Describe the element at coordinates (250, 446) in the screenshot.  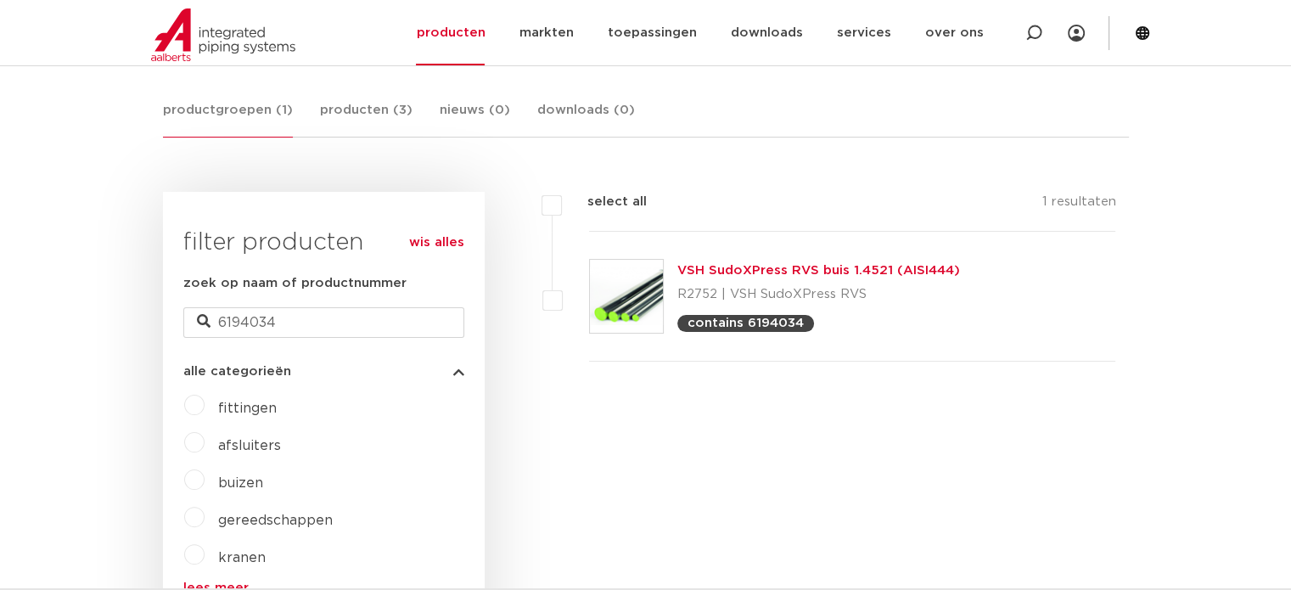
I see `span: afsluiters` at that location.